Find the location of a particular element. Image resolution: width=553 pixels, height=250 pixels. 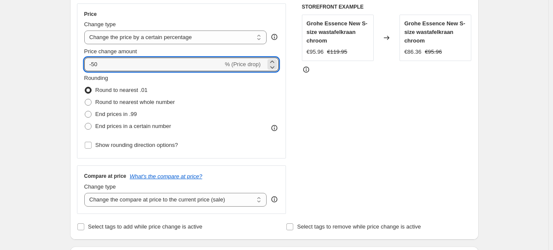

span: Show rounding direction options? is located at coordinates (137, 145).